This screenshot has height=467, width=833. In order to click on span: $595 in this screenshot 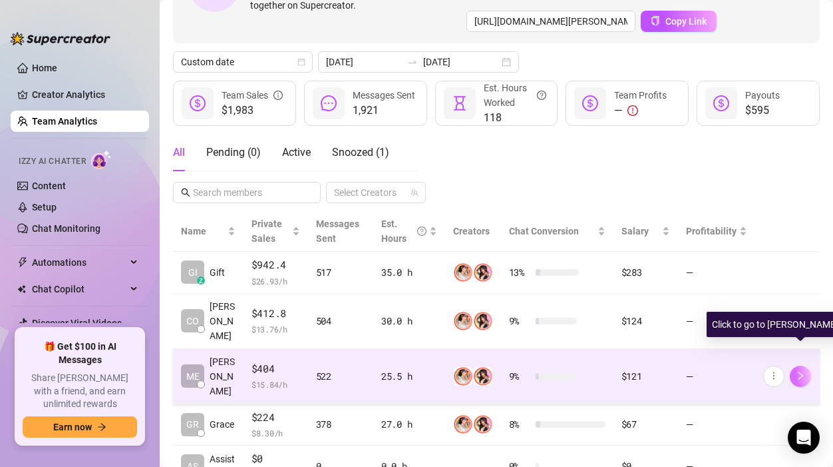, I will do `click(763, 110)`.